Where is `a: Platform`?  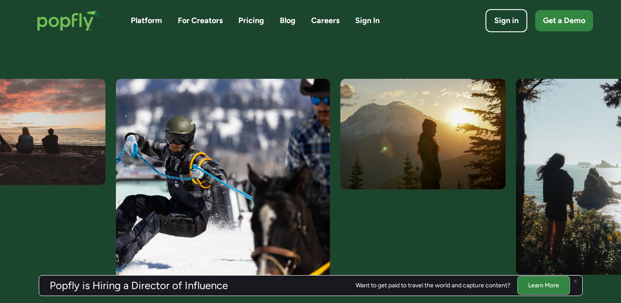 a: Platform is located at coordinates (146, 20).